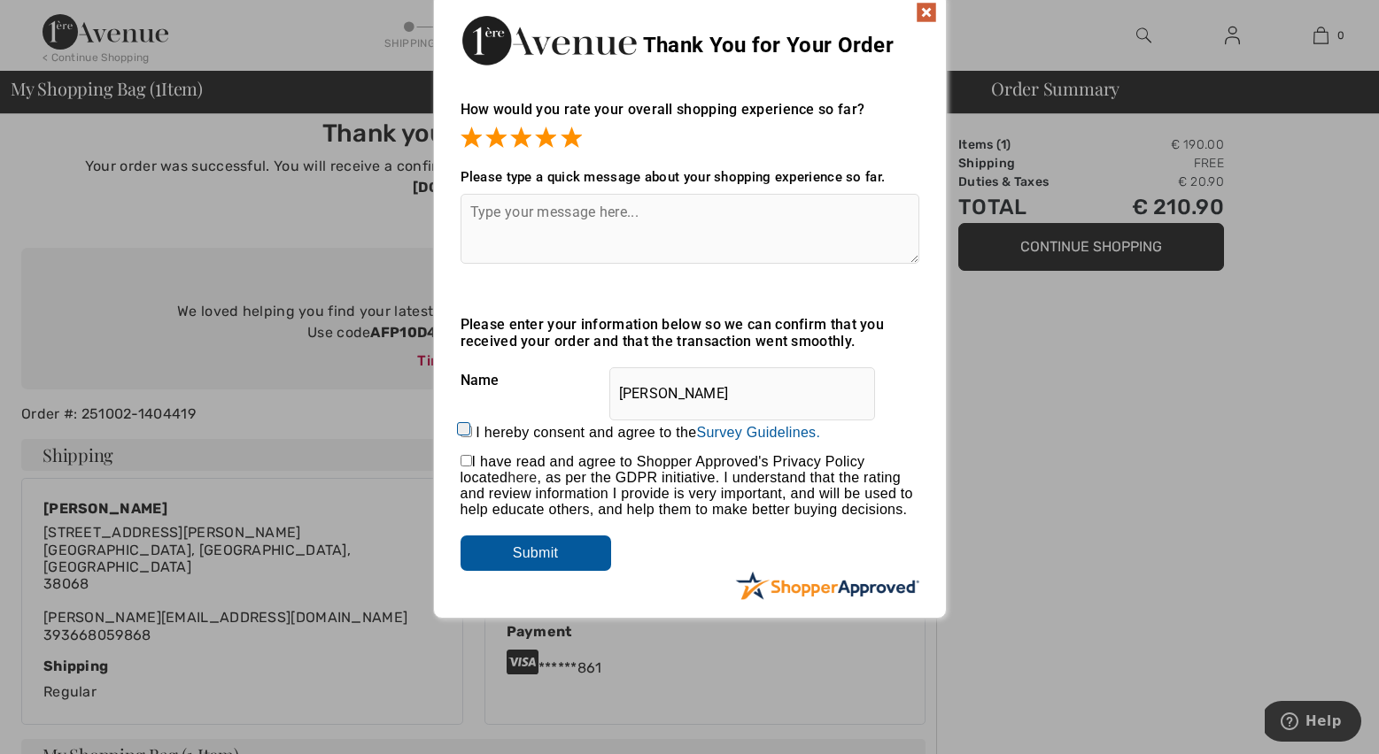 This screenshot has height=754, width=1379. What do you see at coordinates (768, 45) in the screenshot?
I see `span: Thank You for Your Order` at bounding box center [768, 45].